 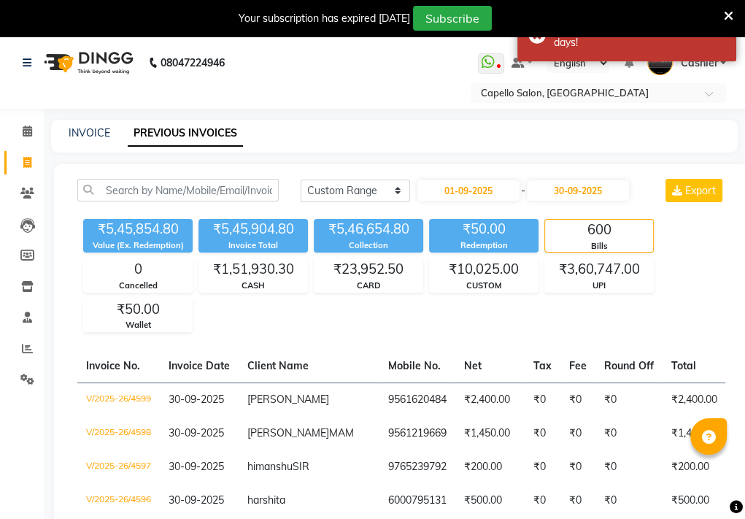 What do you see at coordinates (599, 285) in the screenshot?
I see `div: UPI` at bounding box center [599, 285].